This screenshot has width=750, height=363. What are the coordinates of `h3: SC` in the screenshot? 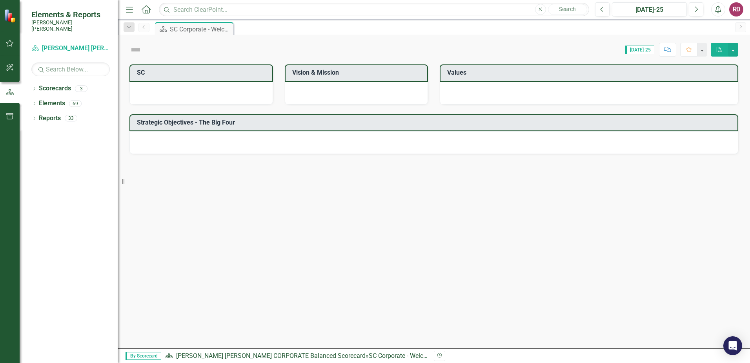 It's located at (202, 73).